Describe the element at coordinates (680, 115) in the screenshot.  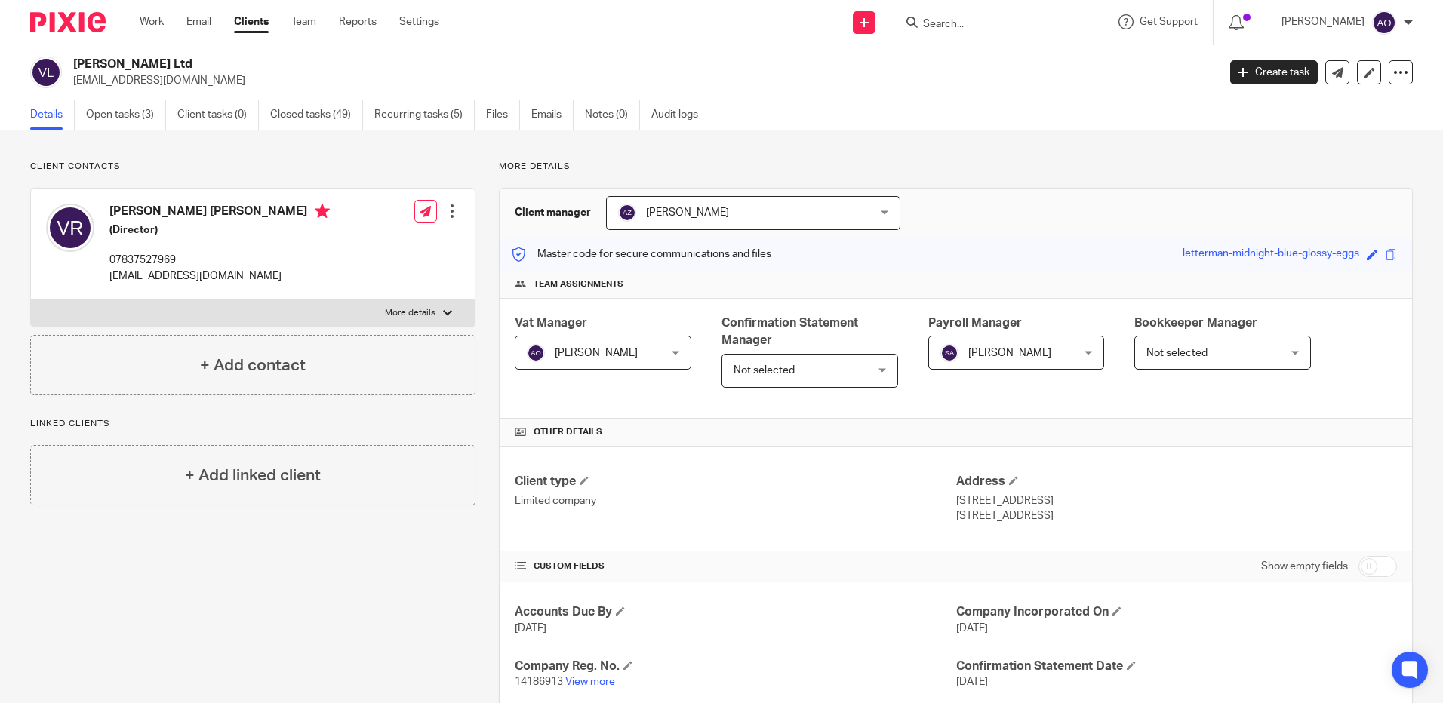
I see `a: Audit logs` at that location.